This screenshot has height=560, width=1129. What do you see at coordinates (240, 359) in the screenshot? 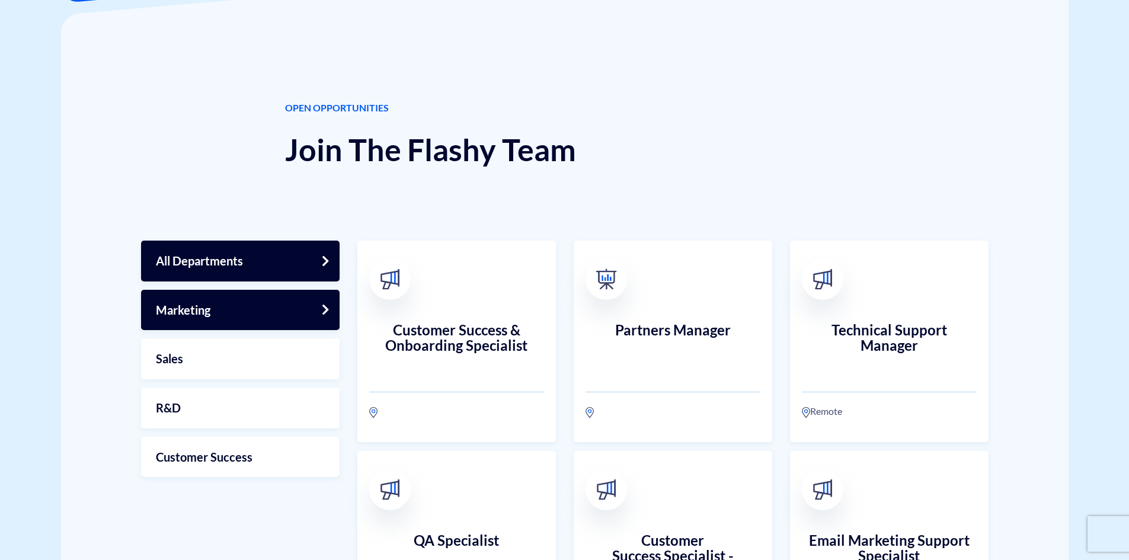
I see `a: Sales` at bounding box center [240, 359].